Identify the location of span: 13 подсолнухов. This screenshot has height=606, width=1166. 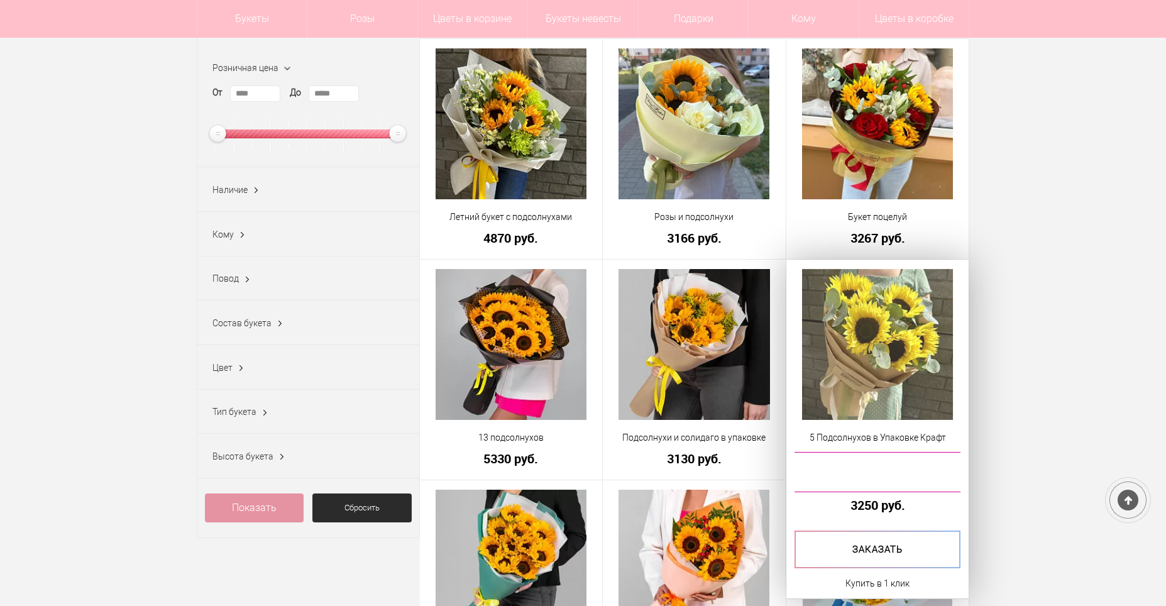
(511, 438).